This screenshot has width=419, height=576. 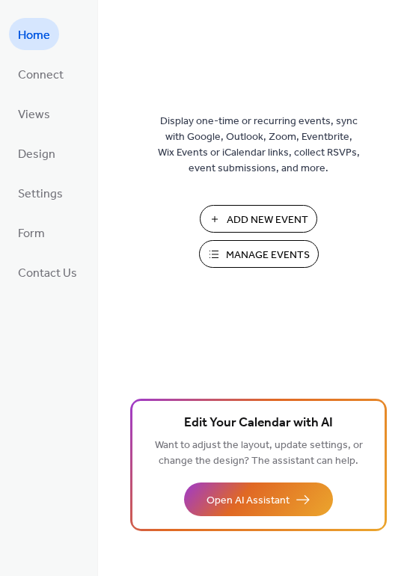 I want to click on button: Add New Event, so click(x=258, y=219).